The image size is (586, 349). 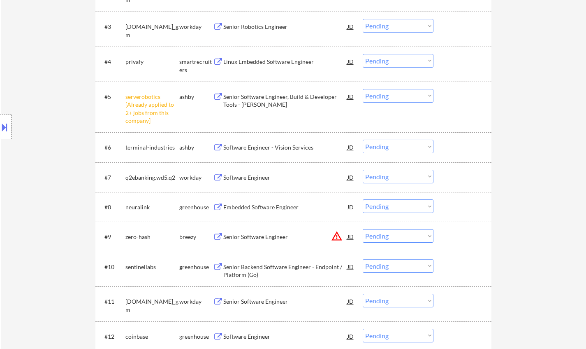 What do you see at coordinates (112, 267) in the screenshot?
I see `div: #10` at bounding box center [112, 267].